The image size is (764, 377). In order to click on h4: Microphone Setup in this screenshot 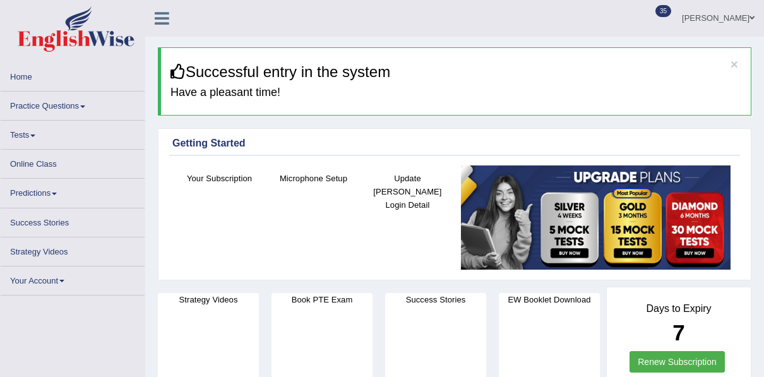, I will do `click(313, 178)`.